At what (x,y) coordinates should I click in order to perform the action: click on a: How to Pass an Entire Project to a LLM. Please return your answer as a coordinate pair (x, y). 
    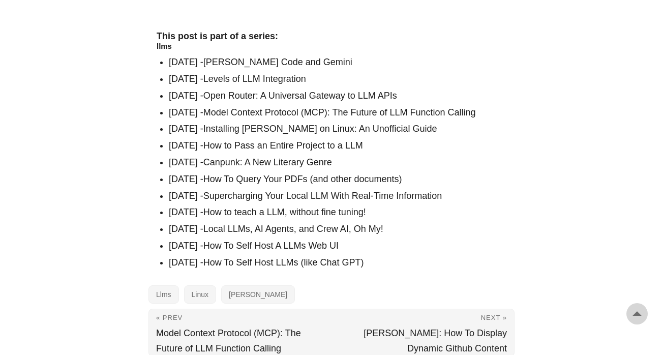
    Looking at the image, I should click on (283, 145).